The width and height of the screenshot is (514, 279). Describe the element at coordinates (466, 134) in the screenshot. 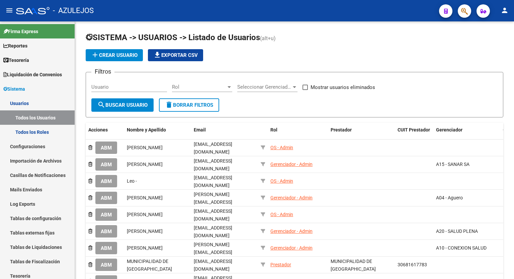

I see `datatable-header-cell: Gerenciador` at that location.